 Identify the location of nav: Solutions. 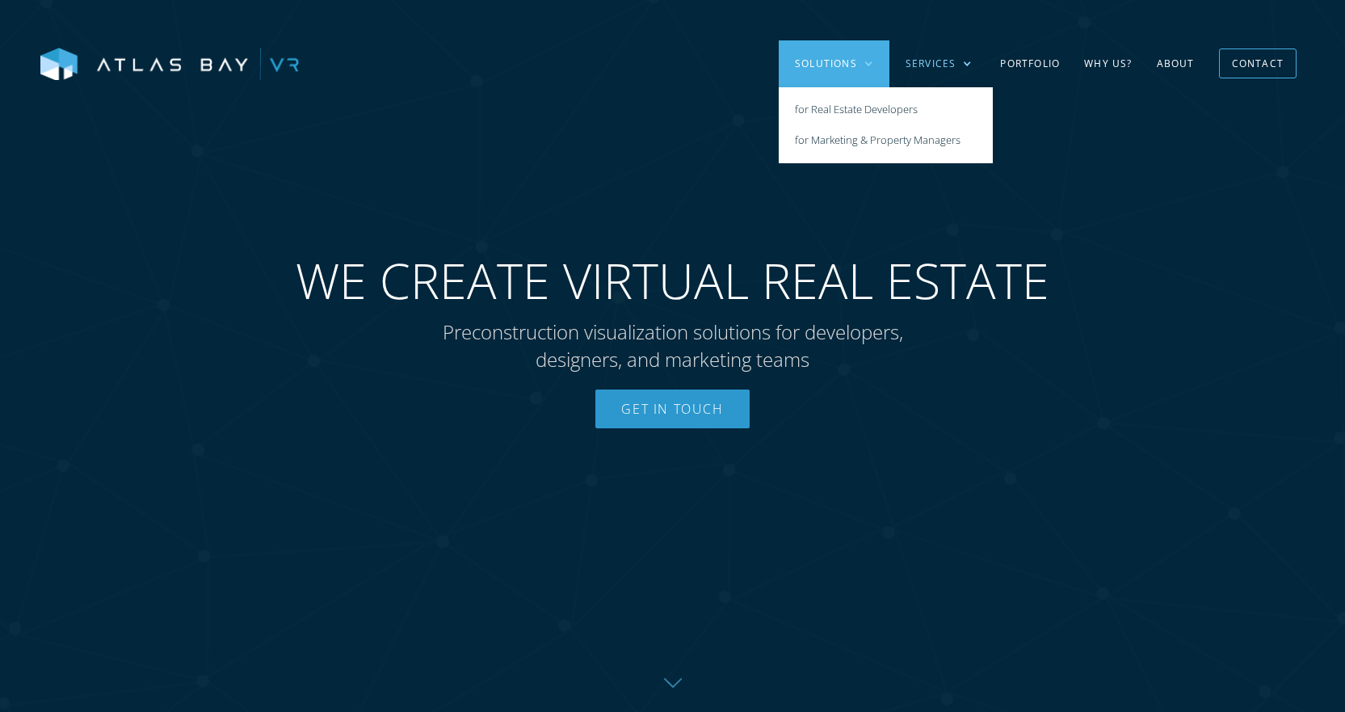
(885, 125).